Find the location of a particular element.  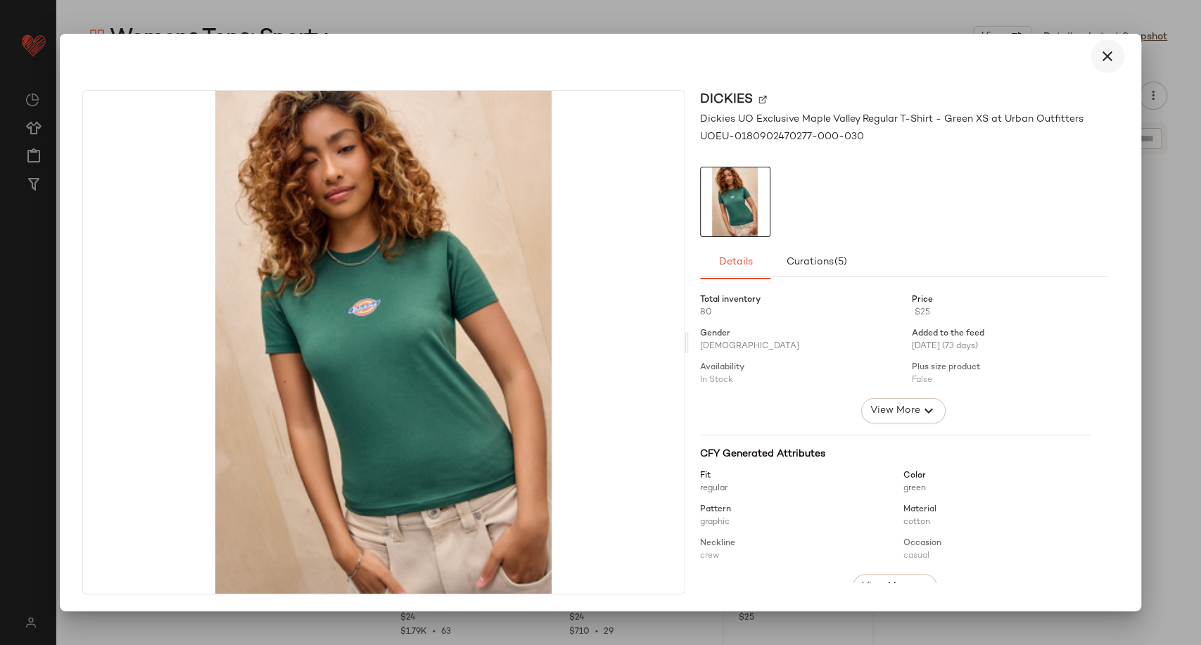

span: Curations is located at coordinates (816, 263).